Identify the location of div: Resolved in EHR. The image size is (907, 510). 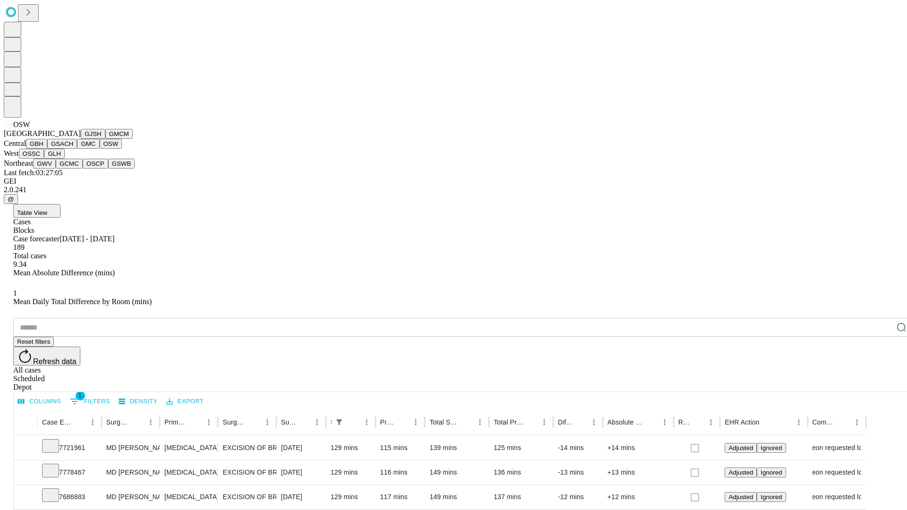
(685, 423).